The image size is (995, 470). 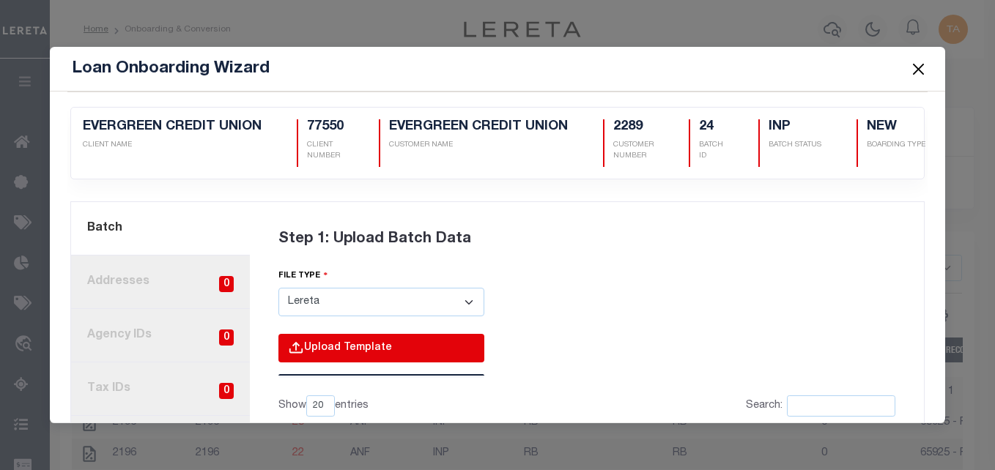 What do you see at coordinates (160, 442) in the screenshot?
I see `a: Verify Assessor IDs` at bounding box center [160, 442].